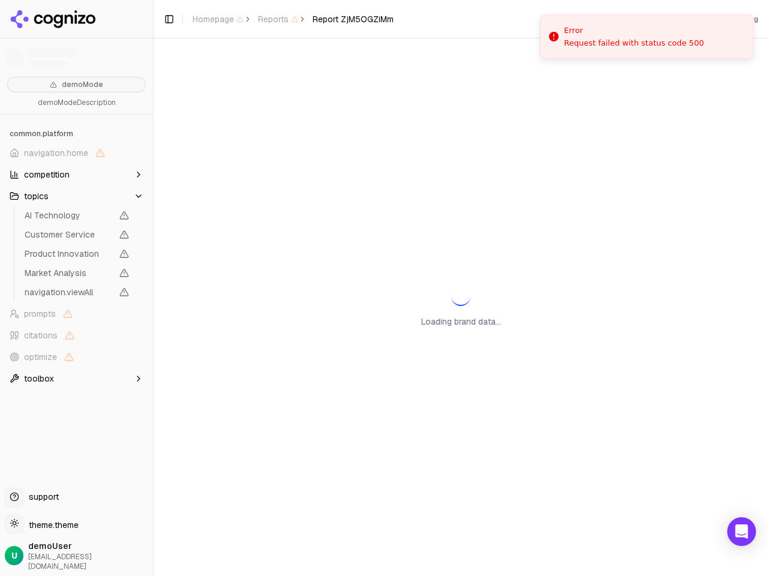 The height and width of the screenshot is (576, 768). Describe the element at coordinates (278, 19) in the screenshot. I see `span: Reports` at that location.